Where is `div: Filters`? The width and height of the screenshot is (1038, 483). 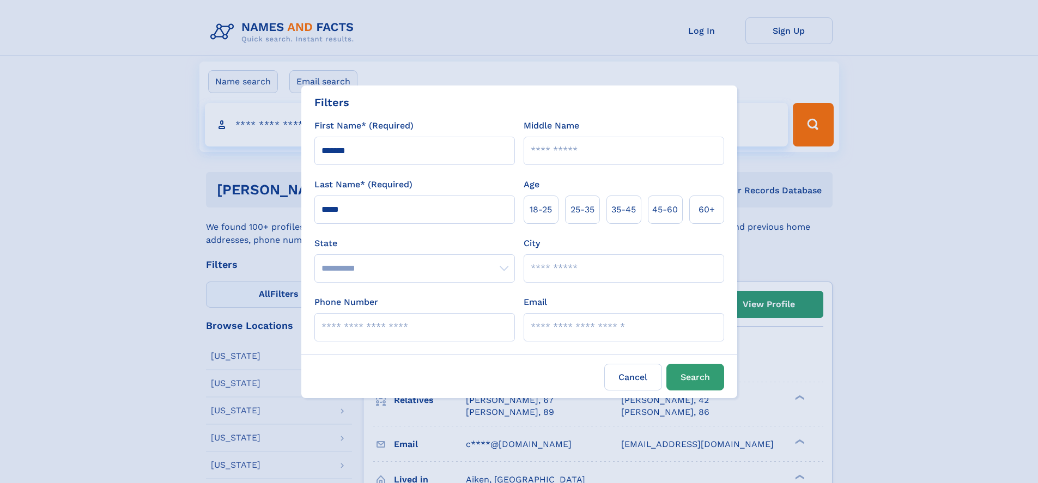 div: Filters is located at coordinates (332, 102).